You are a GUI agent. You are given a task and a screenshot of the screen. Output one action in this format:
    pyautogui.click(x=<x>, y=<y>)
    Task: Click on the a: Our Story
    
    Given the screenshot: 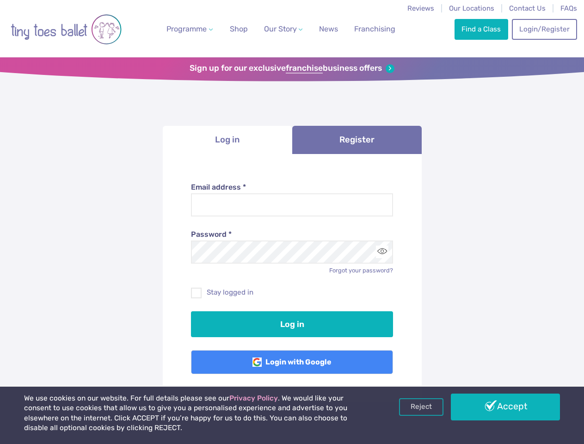 What is the action you would take?
    pyautogui.click(x=283, y=29)
    